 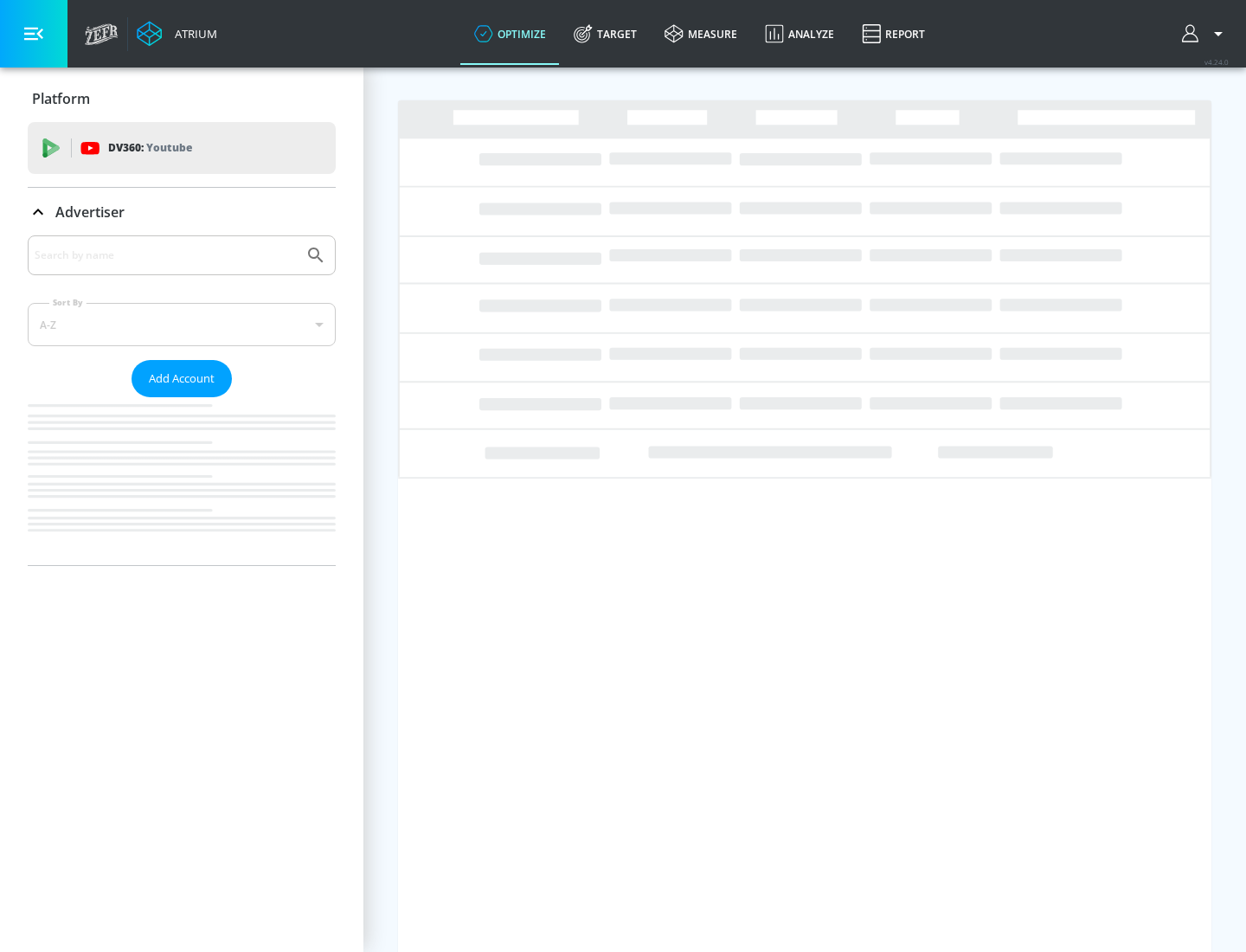 I want to click on a: Analyze, so click(x=800, y=34).